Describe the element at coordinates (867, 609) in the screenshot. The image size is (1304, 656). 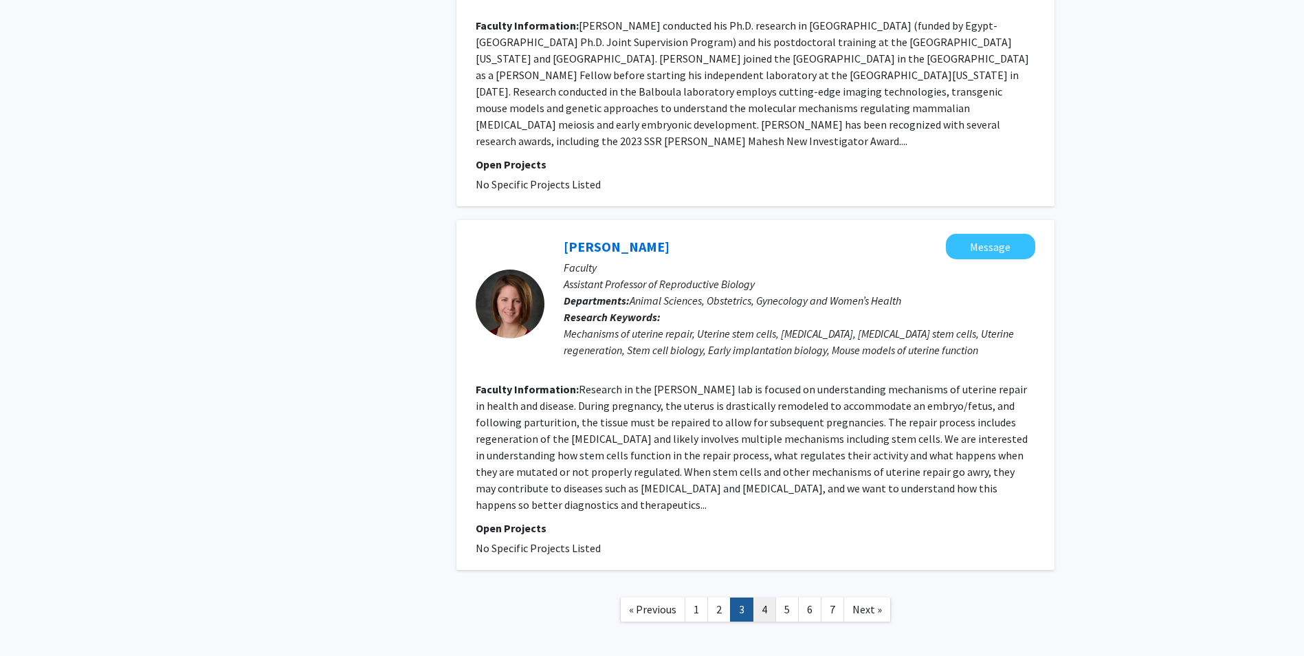
I see `span: Next »` at that location.